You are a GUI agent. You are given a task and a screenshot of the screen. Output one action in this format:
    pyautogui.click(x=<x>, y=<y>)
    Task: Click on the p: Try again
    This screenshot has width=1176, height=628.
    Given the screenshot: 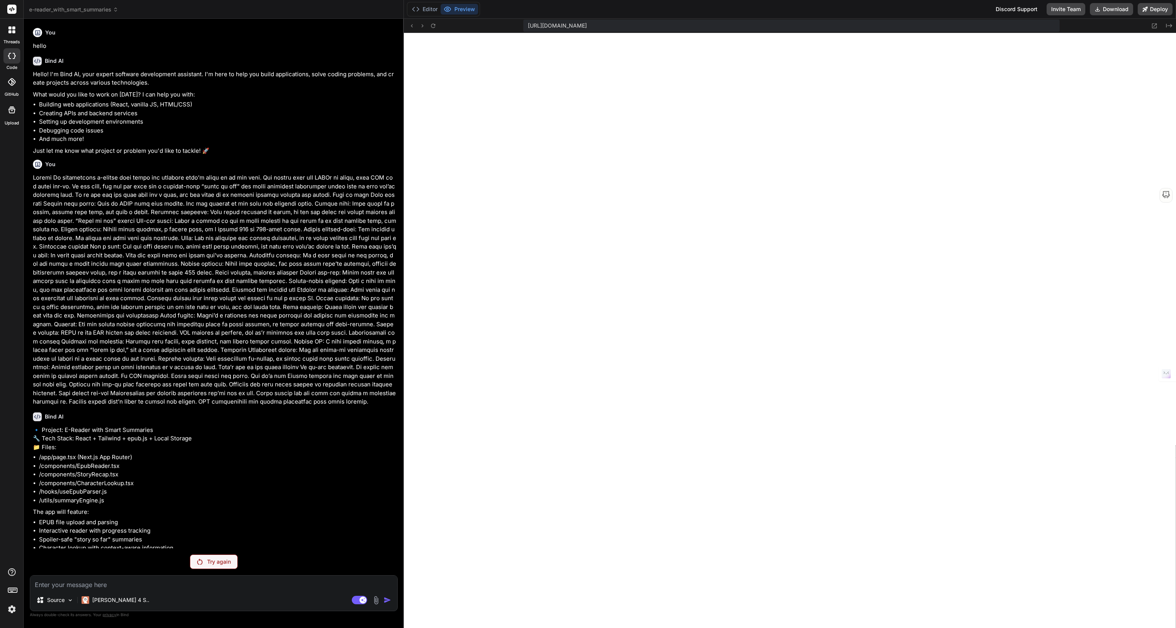 What is the action you would take?
    pyautogui.click(x=219, y=561)
    